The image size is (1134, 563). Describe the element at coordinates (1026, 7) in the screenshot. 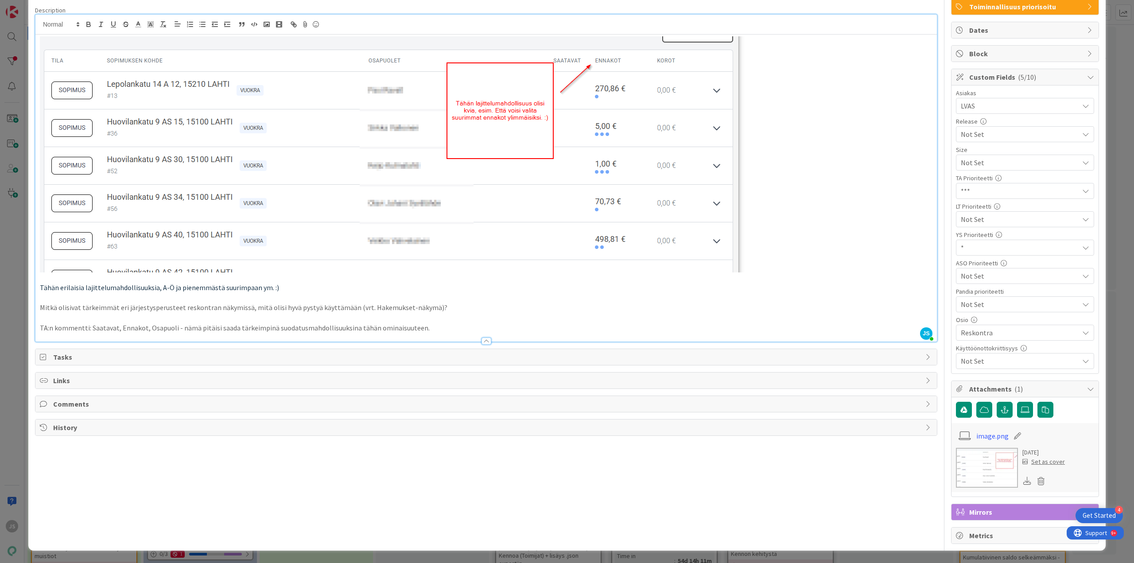

I see `span: Toiminnallisuus priorisoitu` at that location.